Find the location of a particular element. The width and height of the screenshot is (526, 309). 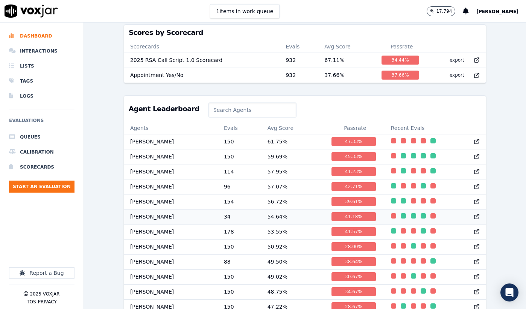

td: 50.92 % is located at coordinates (293, 247).